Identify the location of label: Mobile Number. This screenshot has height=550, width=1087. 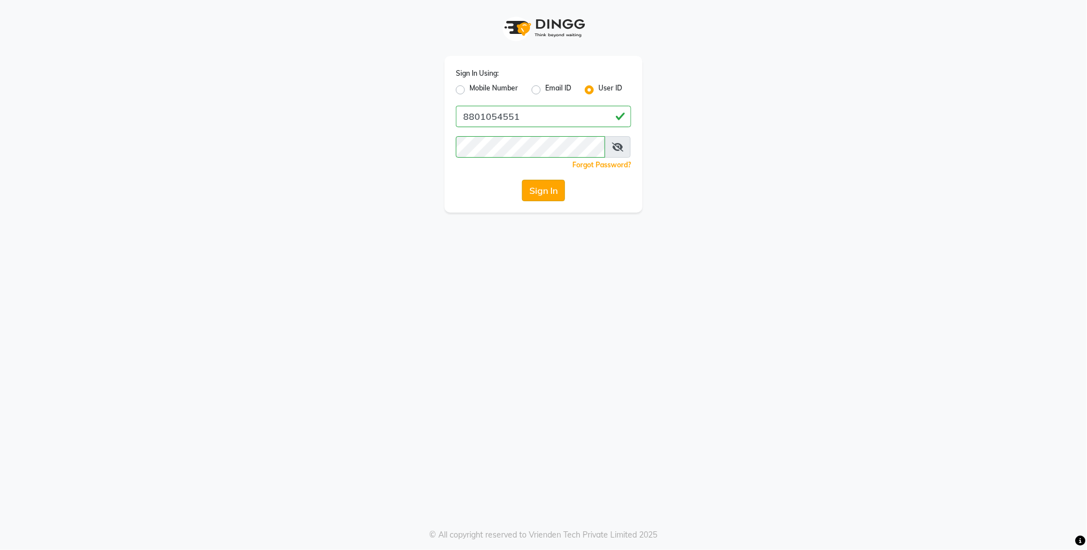
(494, 90).